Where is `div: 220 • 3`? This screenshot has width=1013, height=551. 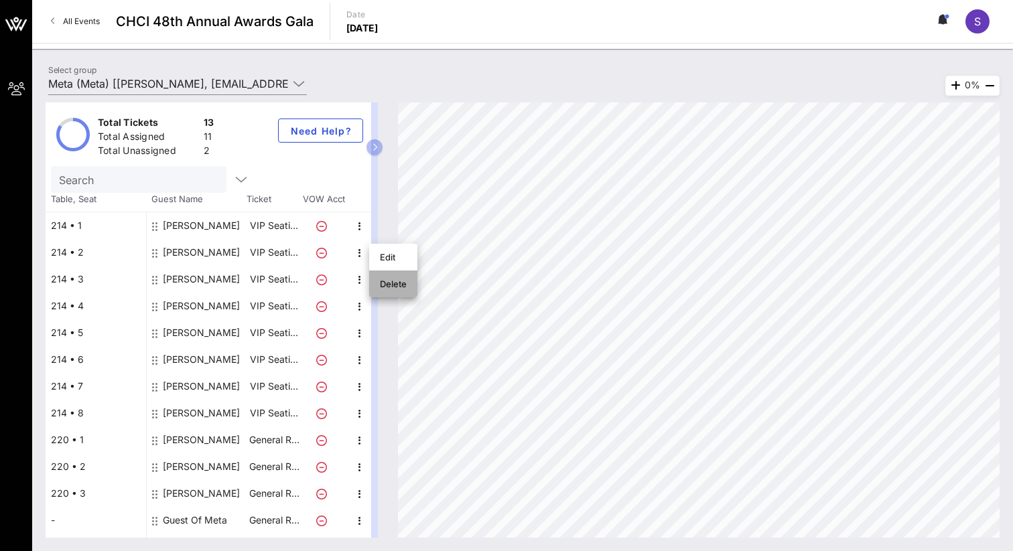 div: 220 • 3 is located at coordinates (96, 494).